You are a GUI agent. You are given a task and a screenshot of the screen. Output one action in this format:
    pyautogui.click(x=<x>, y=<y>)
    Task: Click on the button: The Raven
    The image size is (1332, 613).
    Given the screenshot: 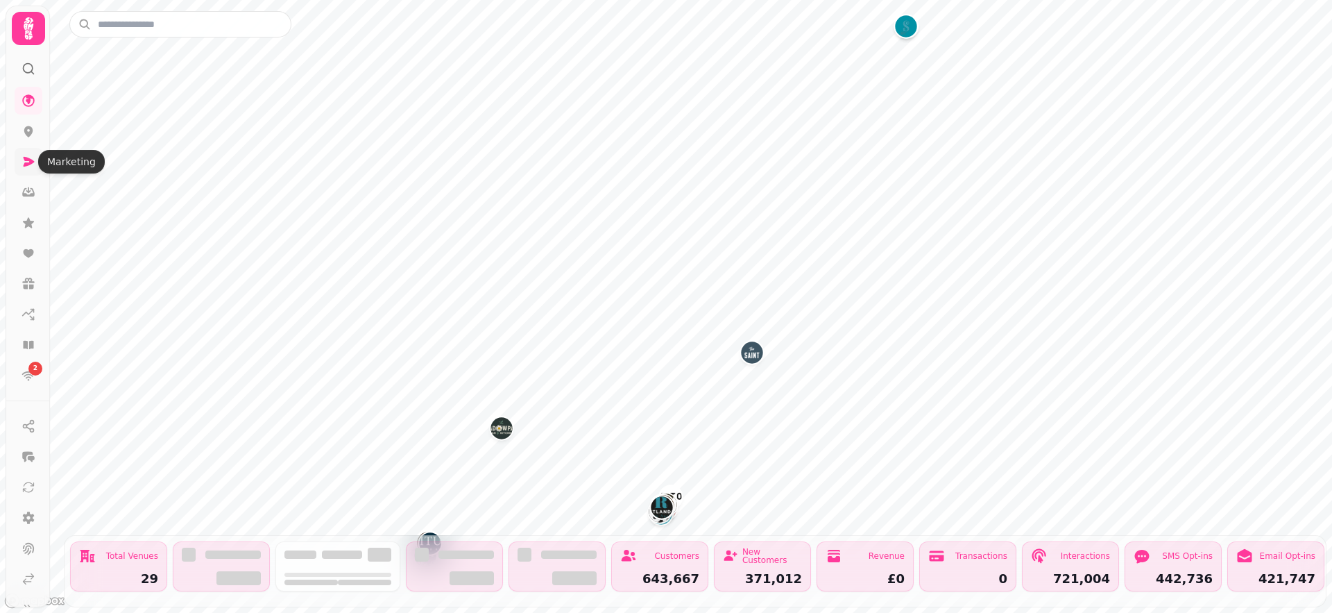 What is the action you would take?
    pyautogui.click(x=429, y=542)
    